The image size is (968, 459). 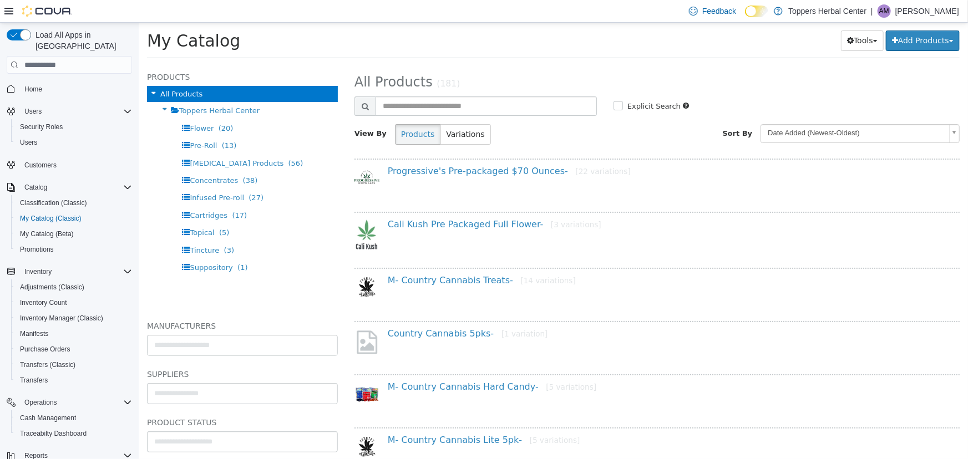 What do you see at coordinates (104, 303) in the screenshot?
I see `h5: Manufacturers` at bounding box center [104, 303].